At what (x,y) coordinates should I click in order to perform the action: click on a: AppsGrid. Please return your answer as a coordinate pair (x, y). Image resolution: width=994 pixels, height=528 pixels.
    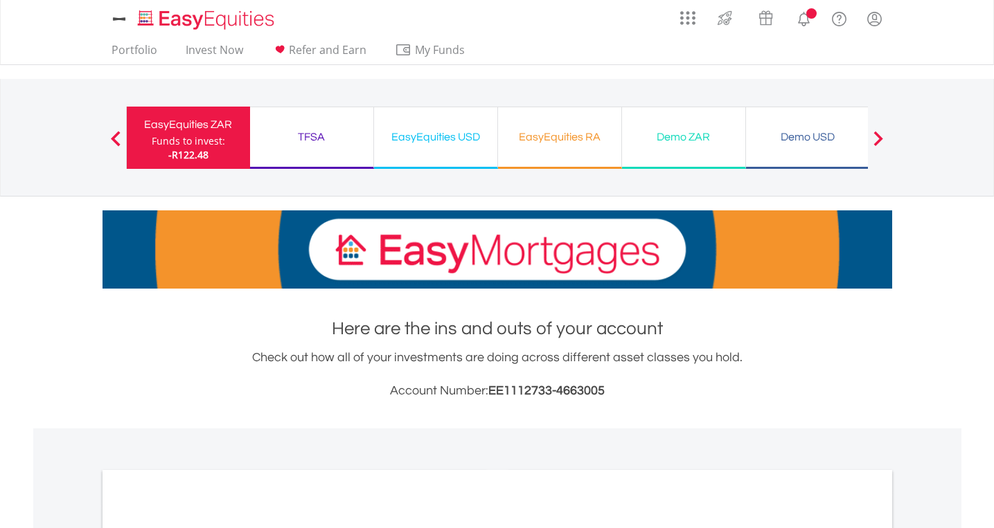
    Looking at the image, I should click on (688, 15).